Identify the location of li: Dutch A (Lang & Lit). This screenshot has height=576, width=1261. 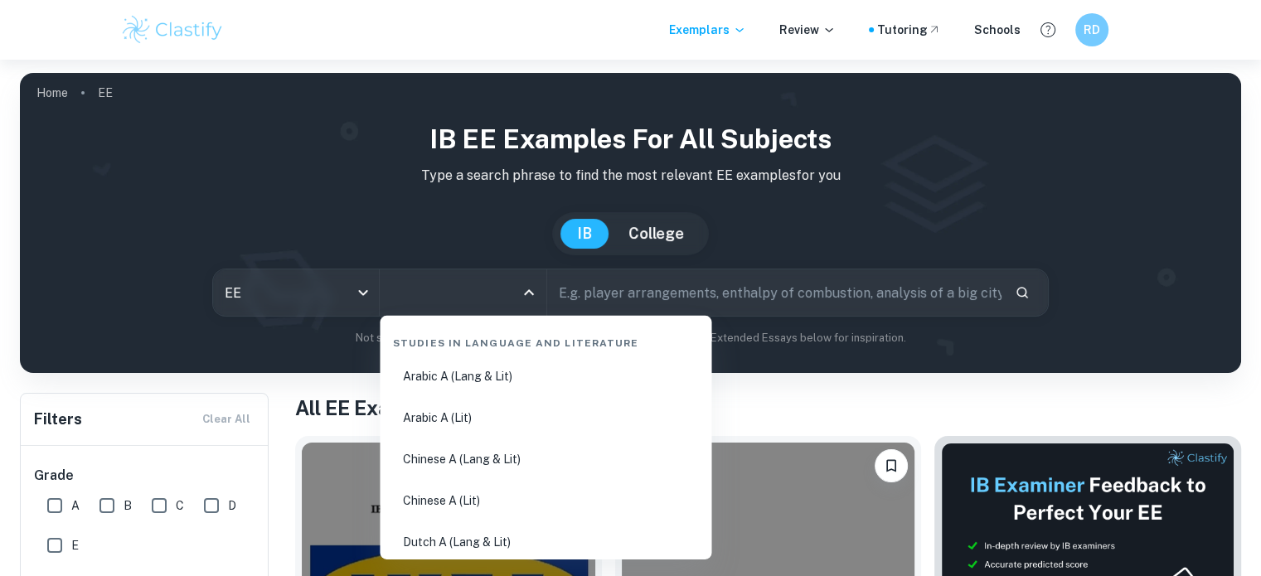
(545, 542).